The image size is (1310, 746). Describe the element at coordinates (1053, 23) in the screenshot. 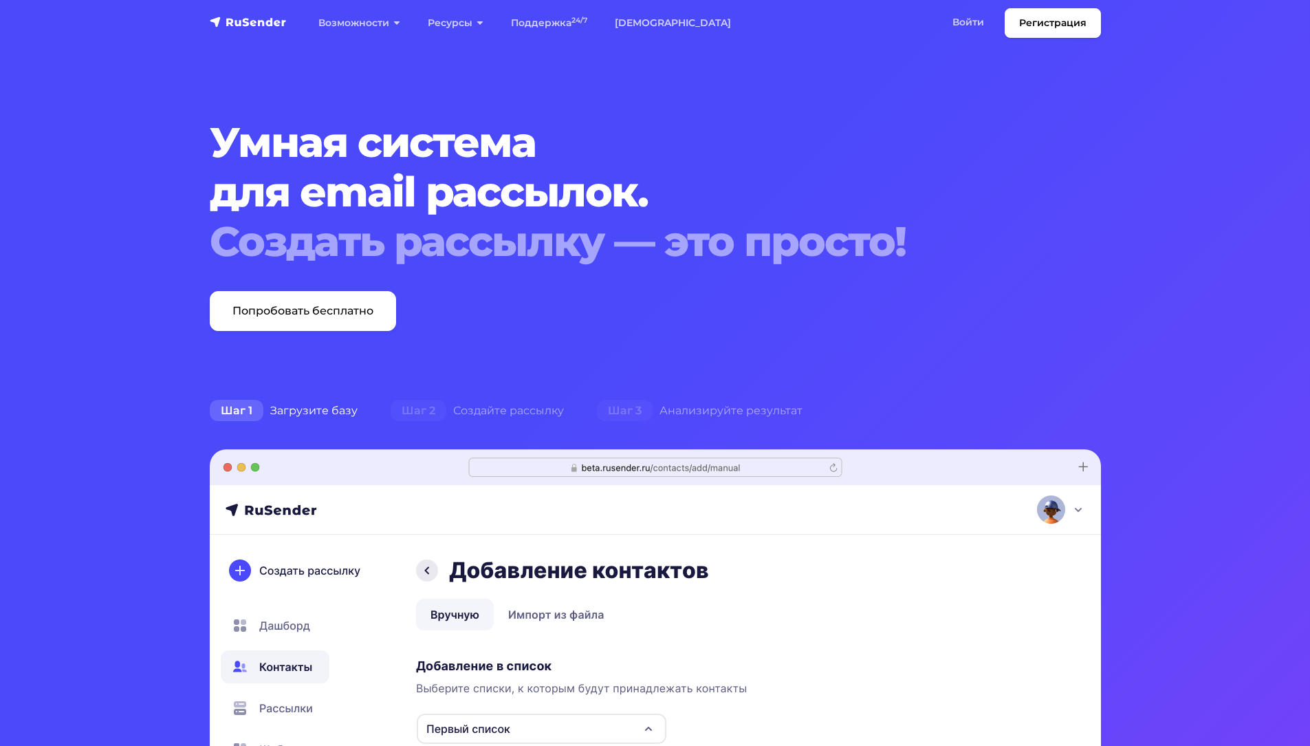

I see `a: Регистрация` at that location.